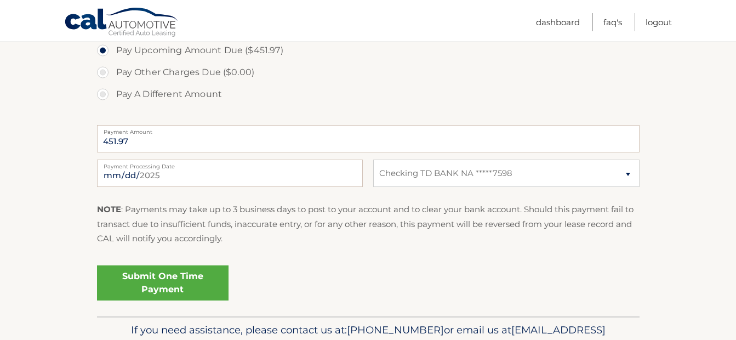  I want to click on label: Pay A Different Amount, so click(368, 94).